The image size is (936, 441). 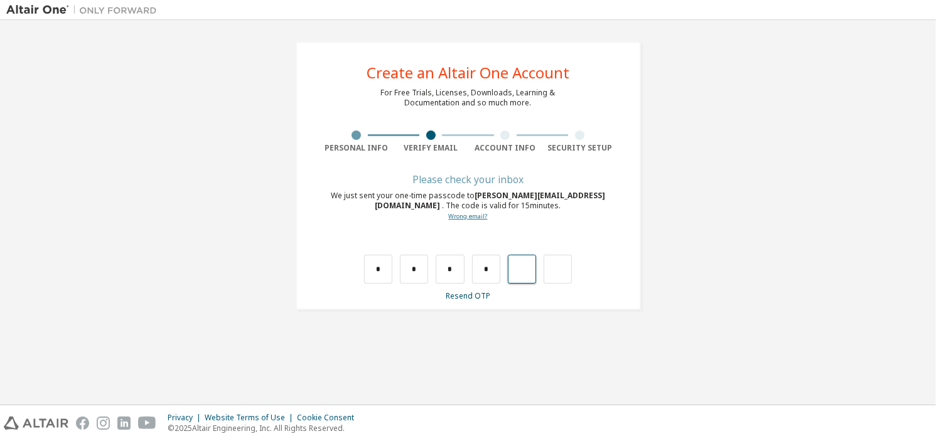 What do you see at coordinates (250, 418) in the screenshot?
I see `div: Website Terms of Use` at bounding box center [250, 418].